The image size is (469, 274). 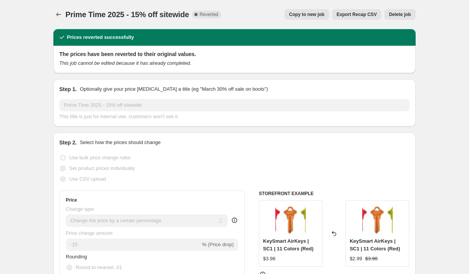 I want to click on span: Price change amount, so click(x=89, y=233).